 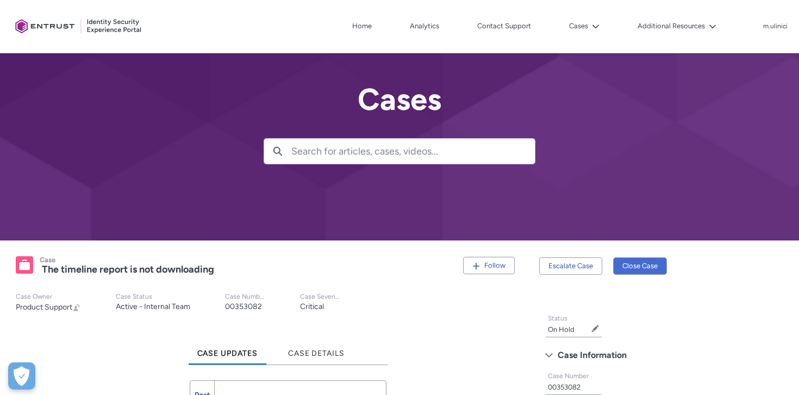 What do you see at coordinates (22, 376) in the screenshot?
I see `div: Cookie Preferences` at bounding box center [22, 376].